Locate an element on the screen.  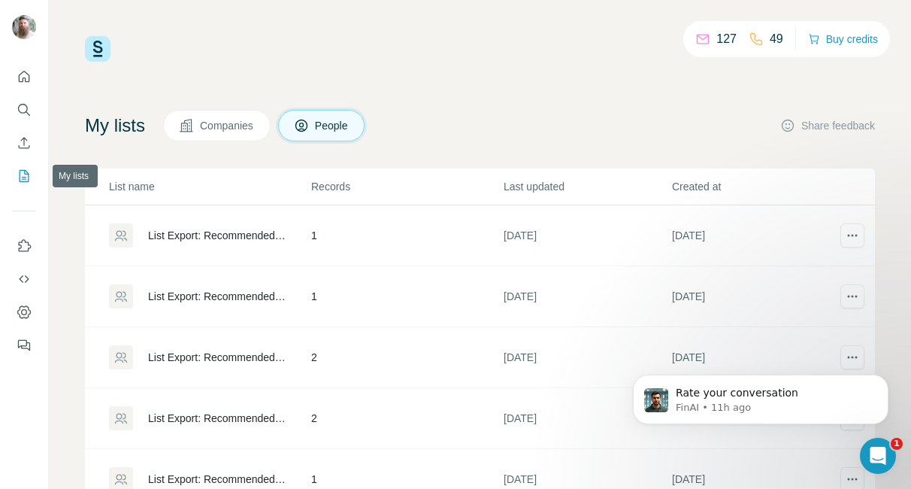
span: Rate your conversation is located at coordinates (126, 50).